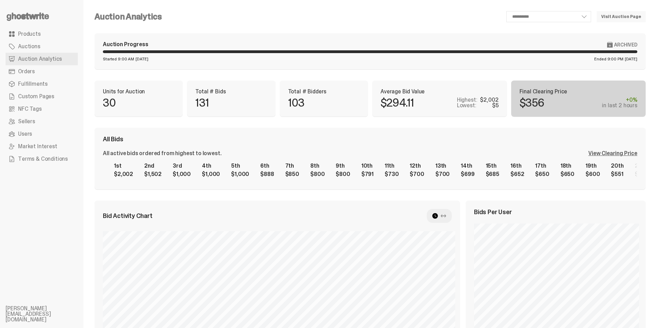  I want to click on span: Bids Per User, so click(493, 212).